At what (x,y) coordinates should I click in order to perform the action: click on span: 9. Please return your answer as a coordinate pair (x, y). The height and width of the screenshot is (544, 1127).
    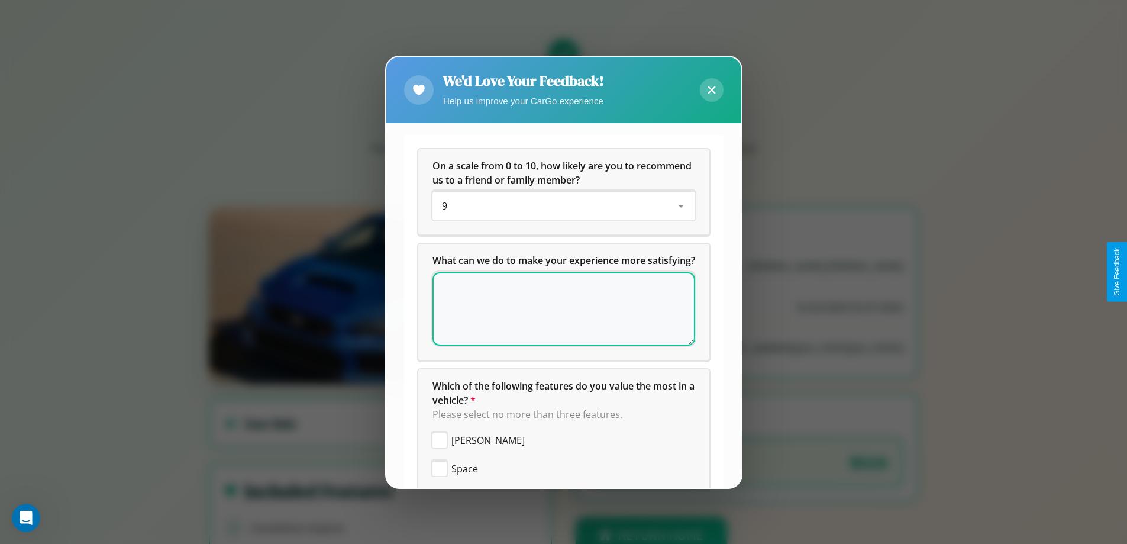
    Looking at the image, I should click on (444, 206).